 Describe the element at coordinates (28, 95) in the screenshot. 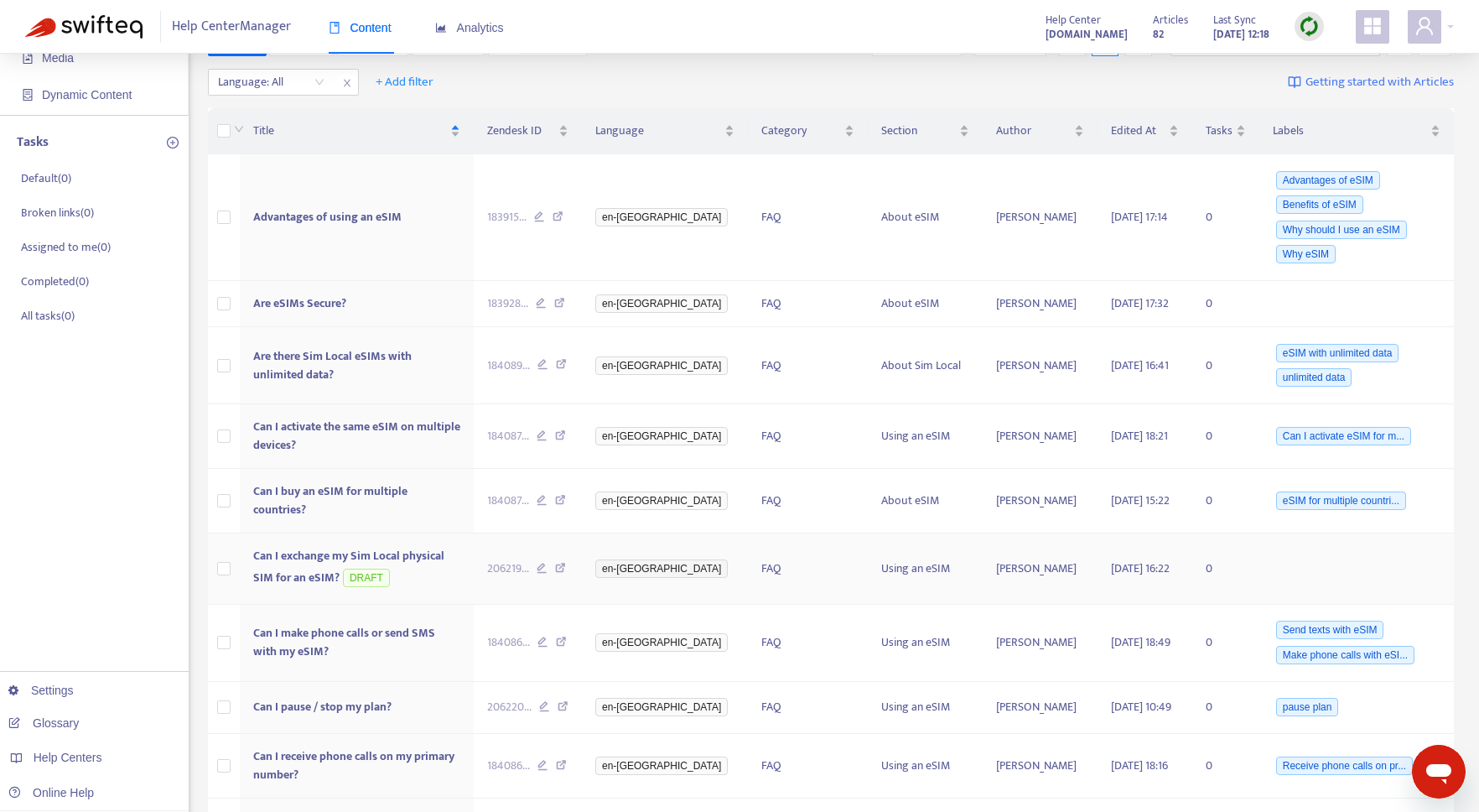

I see `span: container` at that location.